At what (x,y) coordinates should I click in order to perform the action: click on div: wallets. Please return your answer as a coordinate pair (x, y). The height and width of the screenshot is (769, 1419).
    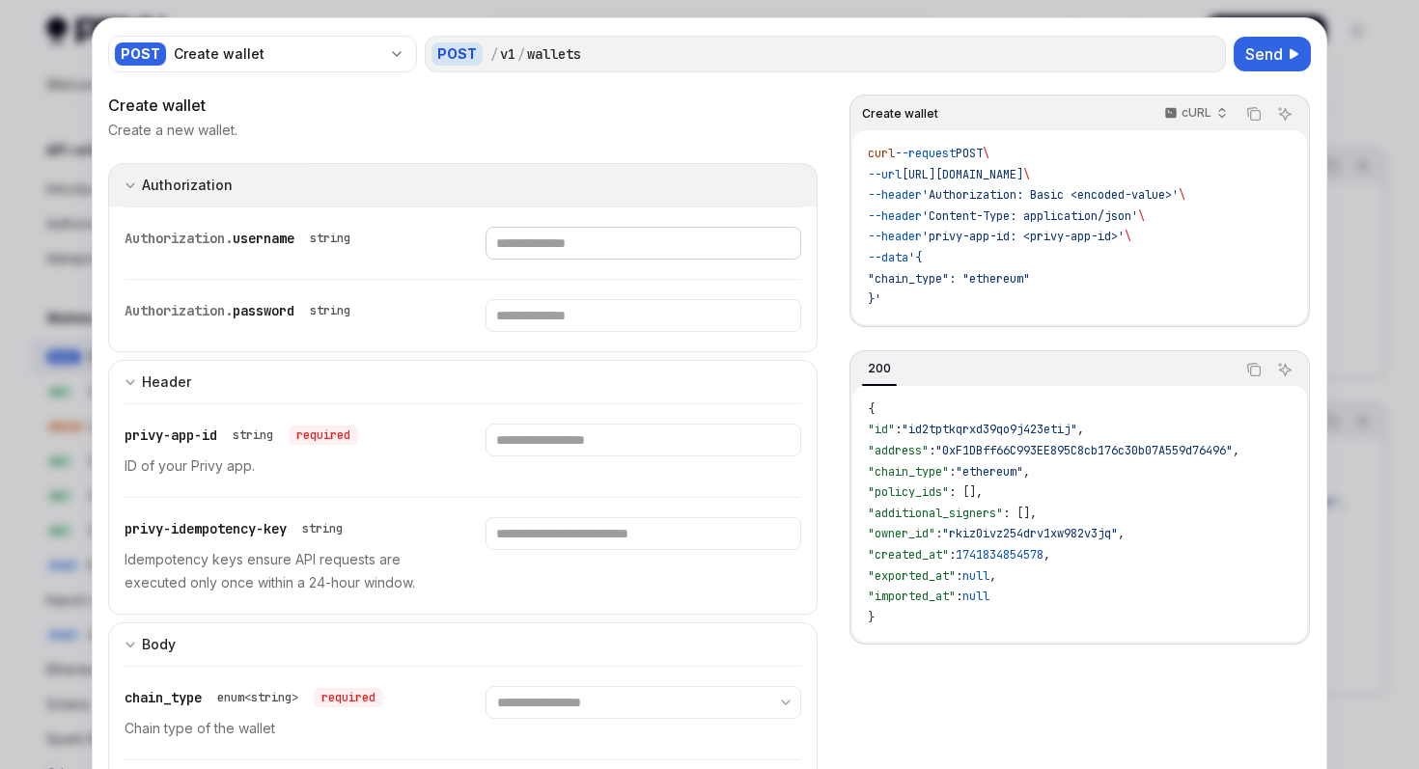
    Looking at the image, I should click on (554, 54).